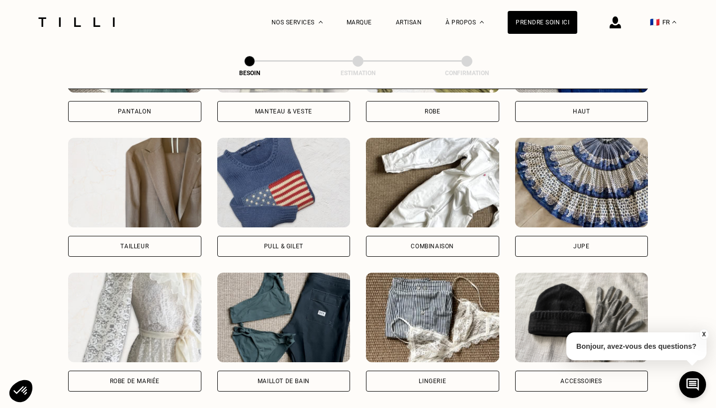 The width and height of the screenshot is (716, 408). What do you see at coordinates (283, 246) in the screenshot?
I see `div: Pull & gilet` at bounding box center [283, 246].